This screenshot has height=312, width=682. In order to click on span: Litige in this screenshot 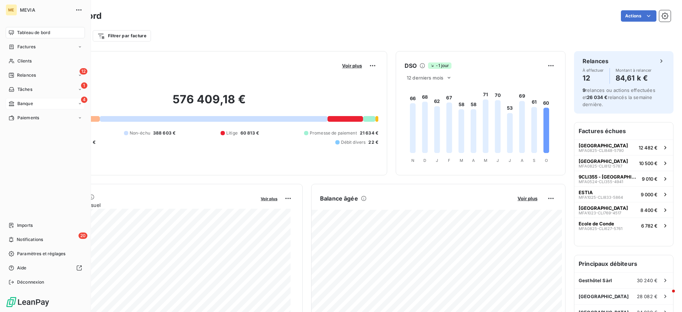, I will do `click(232, 133)`.